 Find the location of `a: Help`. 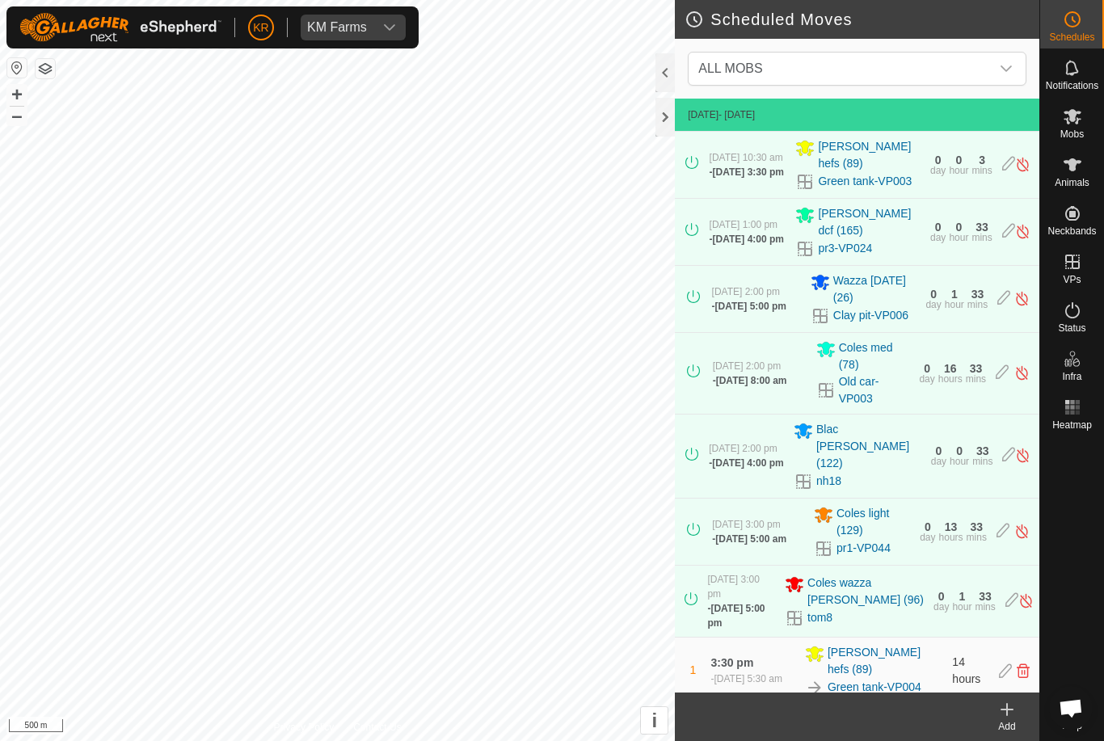

a: Help is located at coordinates (1071, 714).